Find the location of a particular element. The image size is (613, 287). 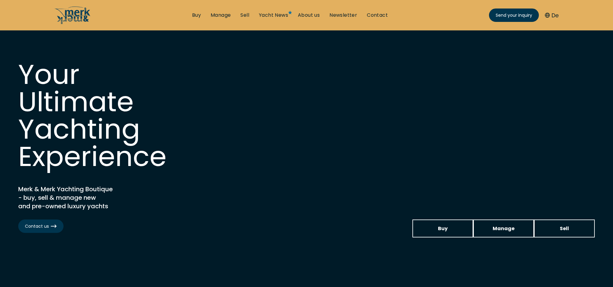

span: Sell is located at coordinates (564, 228).